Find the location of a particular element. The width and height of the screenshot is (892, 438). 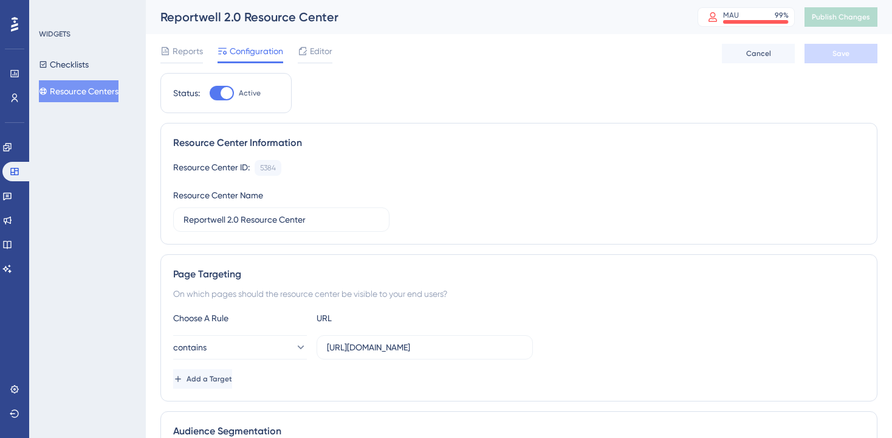

button: Save is located at coordinates (841, 53).